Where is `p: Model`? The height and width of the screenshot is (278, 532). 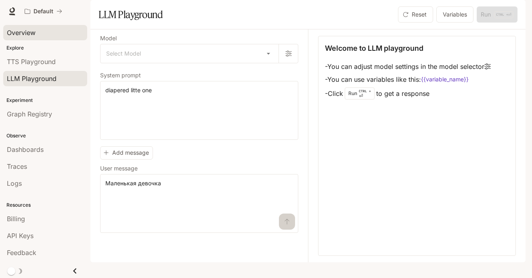 p: Model is located at coordinates (108, 38).